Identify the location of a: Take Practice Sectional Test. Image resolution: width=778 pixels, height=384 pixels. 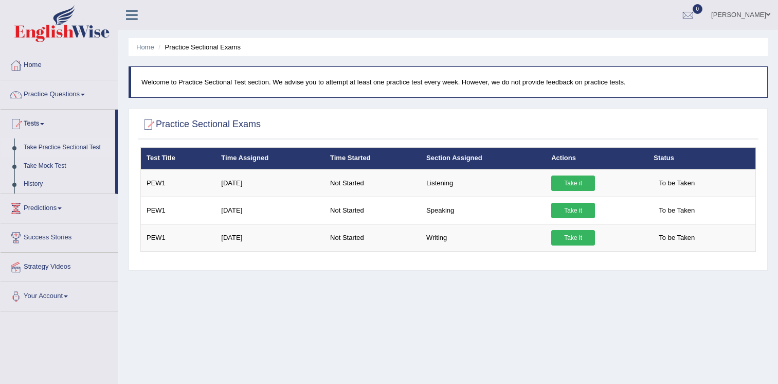
(67, 148).